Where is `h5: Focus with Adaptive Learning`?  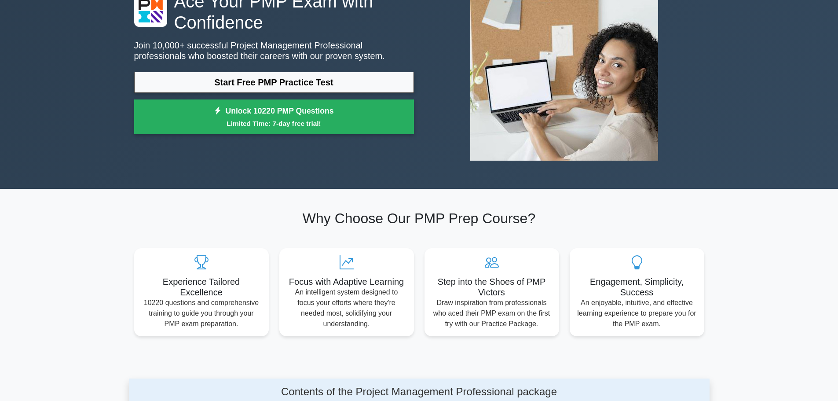
h5: Focus with Adaptive Learning is located at coordinates (347, 282).